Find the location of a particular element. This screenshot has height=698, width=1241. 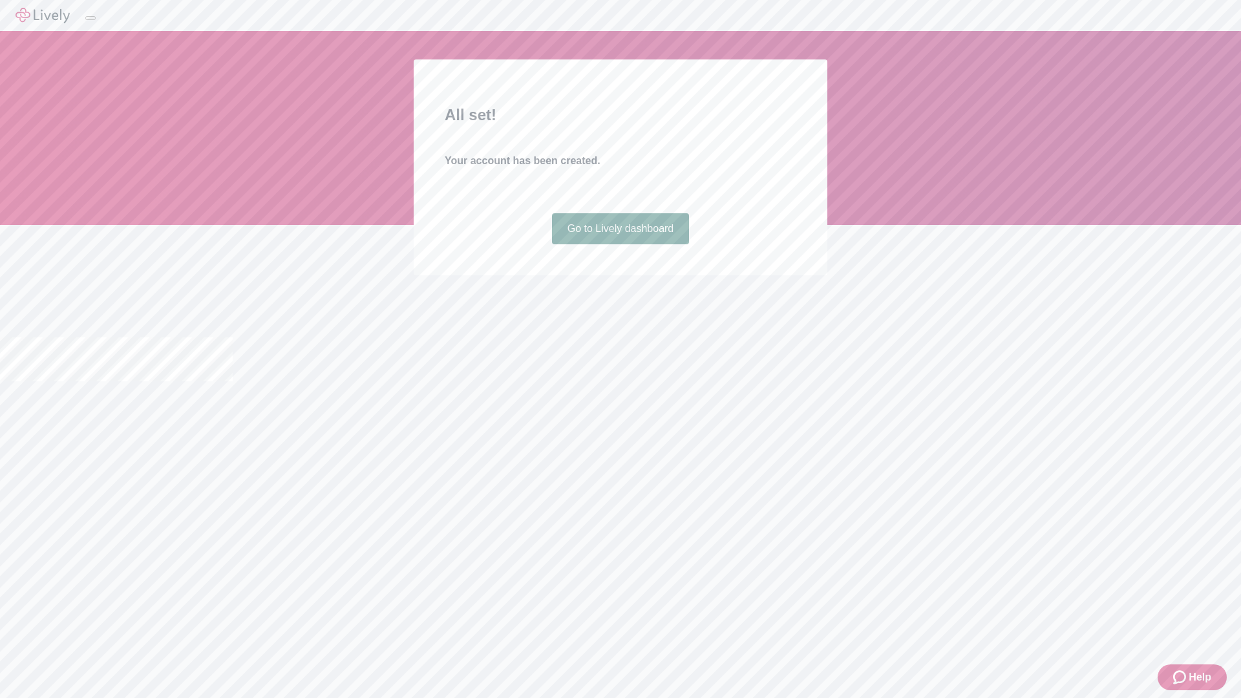

span: Help is located at coordinates (1200, 678).